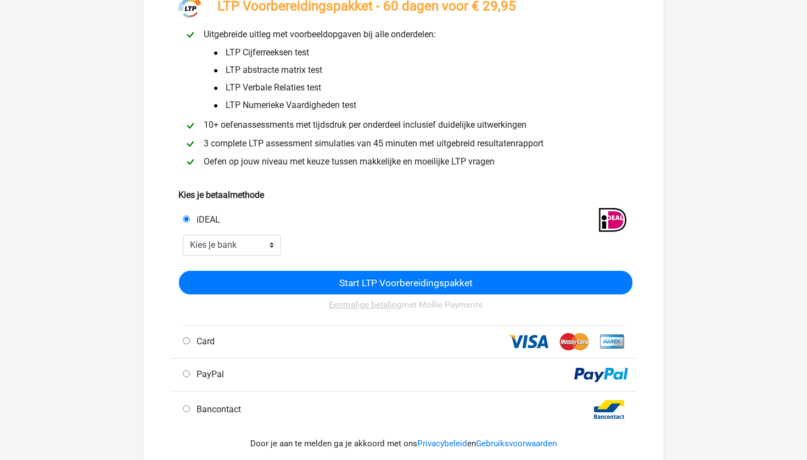  I want to click on span: LTP Cijferreeksen test, so click(261, 53).